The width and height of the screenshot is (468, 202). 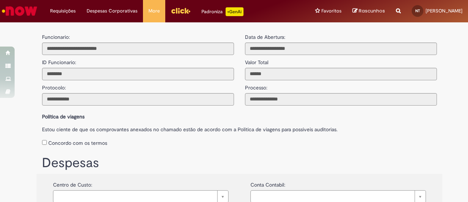 I want to click on div: Padroniza, so click(x=222, y=12).